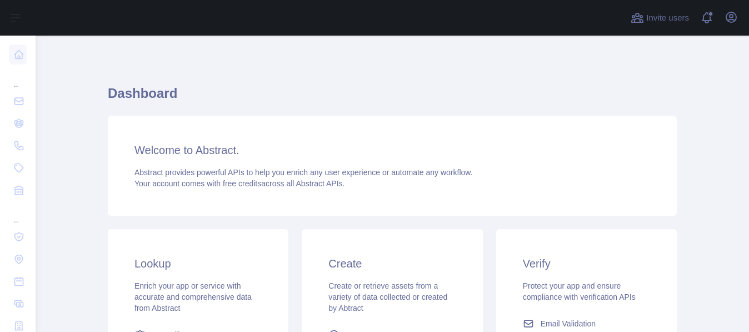 Image resolution: width=749 pixels, height=332 pixels. What do you see at coordinates (193, 297) in the screenshot?
I see `span: Enrich your app or service with accurate and comprehensive data from Abstract` at bounding box center [193, 297].